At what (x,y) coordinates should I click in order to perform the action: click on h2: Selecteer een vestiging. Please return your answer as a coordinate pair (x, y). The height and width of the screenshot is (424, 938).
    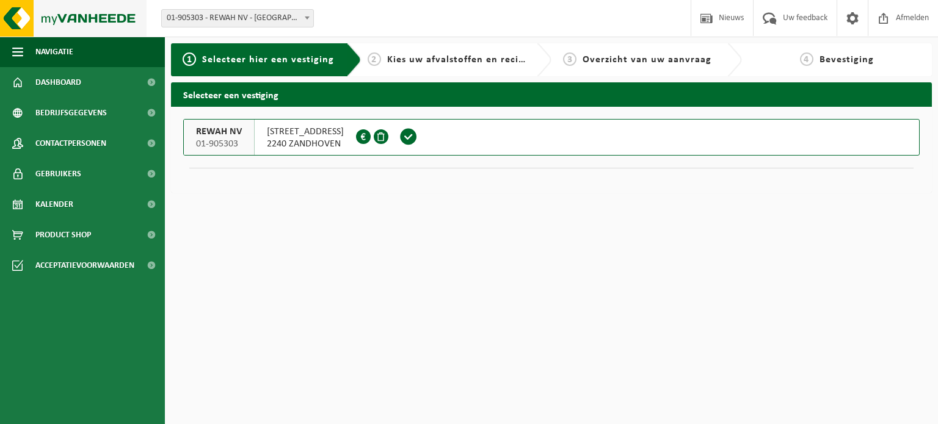
    Looking at the image, I should click on (551, 94).